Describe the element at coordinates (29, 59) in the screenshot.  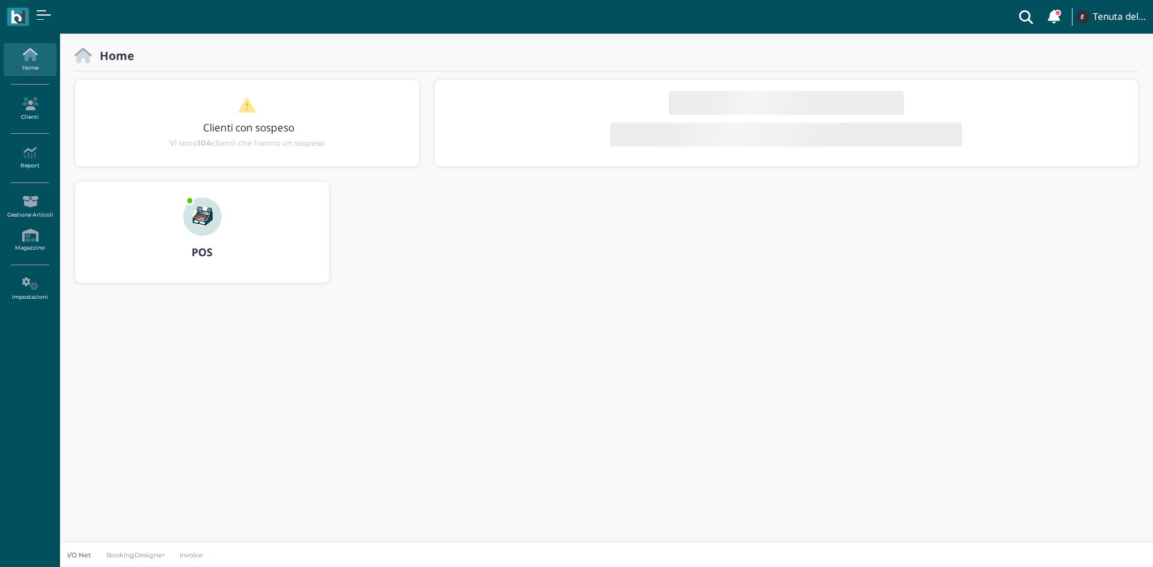
I see `a: Home` at that location.